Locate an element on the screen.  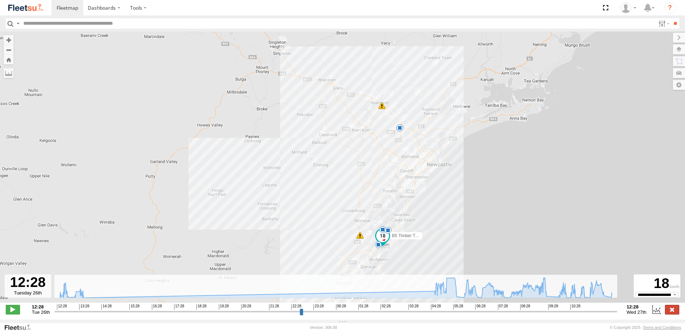
span: 01:28 is located at coordinates (363, 307).